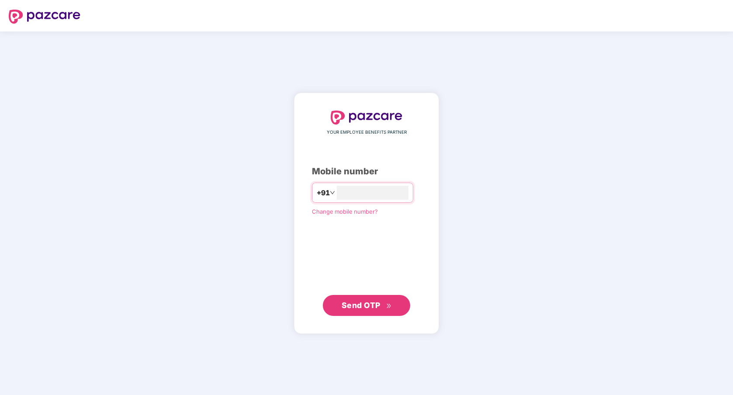 Image resolution: width=733 pixels, height=395 pixels. What do you see at coordinates (366, 171) in the screenshot?
I see `div: Mobile number` at bounding box center [366, 171].